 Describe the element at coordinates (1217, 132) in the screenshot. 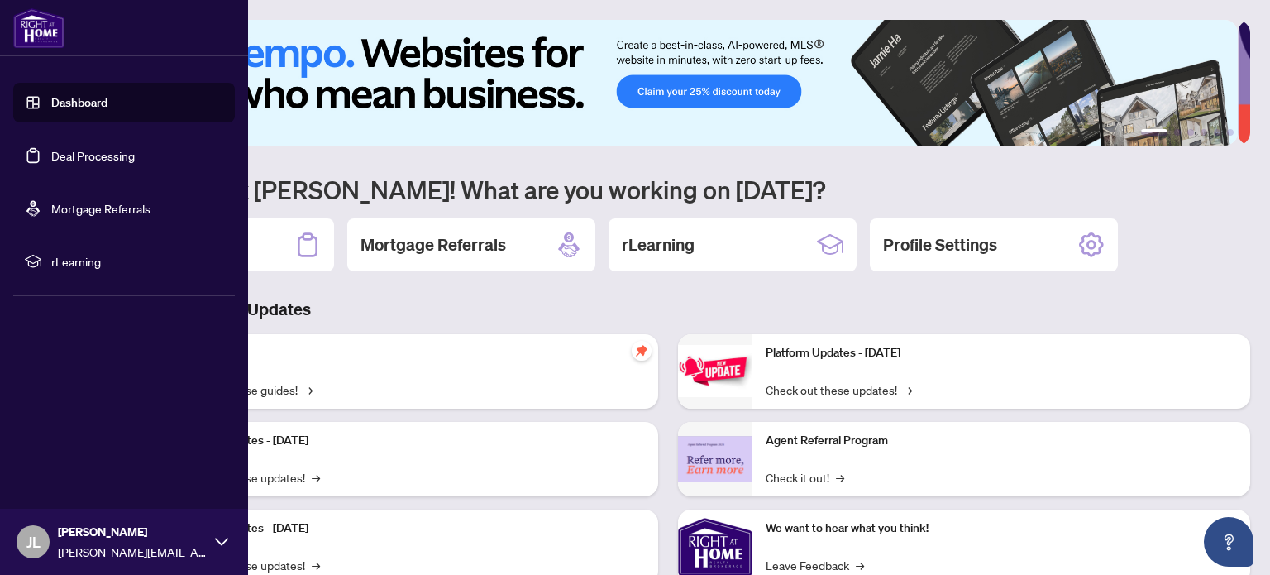

I see `button: 5` at that location.